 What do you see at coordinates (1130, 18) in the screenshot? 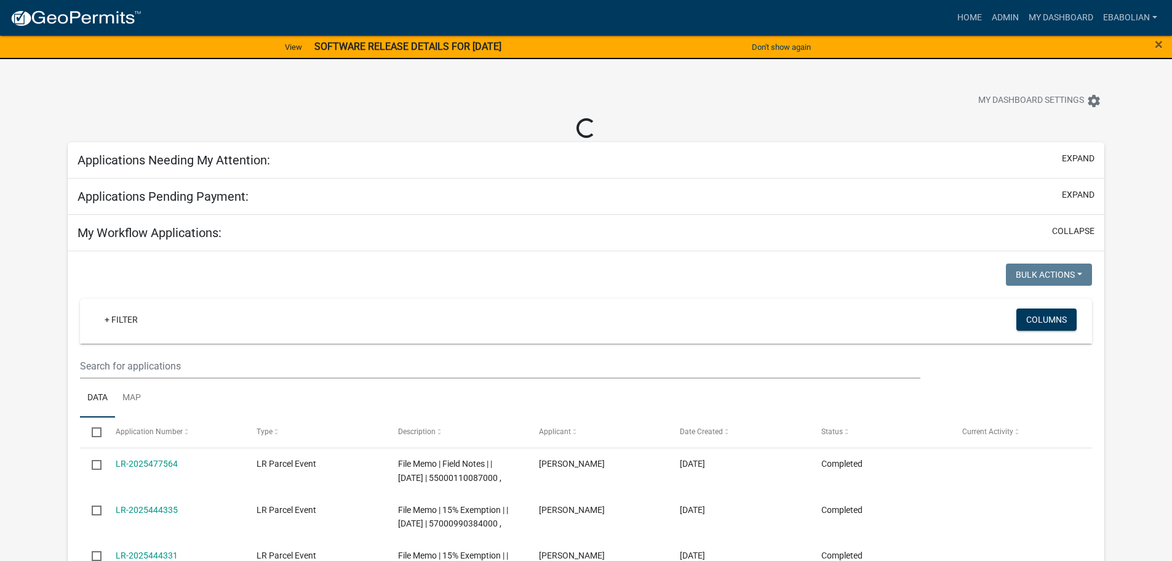
I see `a: ebabolian` at bounding box center [1130, 18].